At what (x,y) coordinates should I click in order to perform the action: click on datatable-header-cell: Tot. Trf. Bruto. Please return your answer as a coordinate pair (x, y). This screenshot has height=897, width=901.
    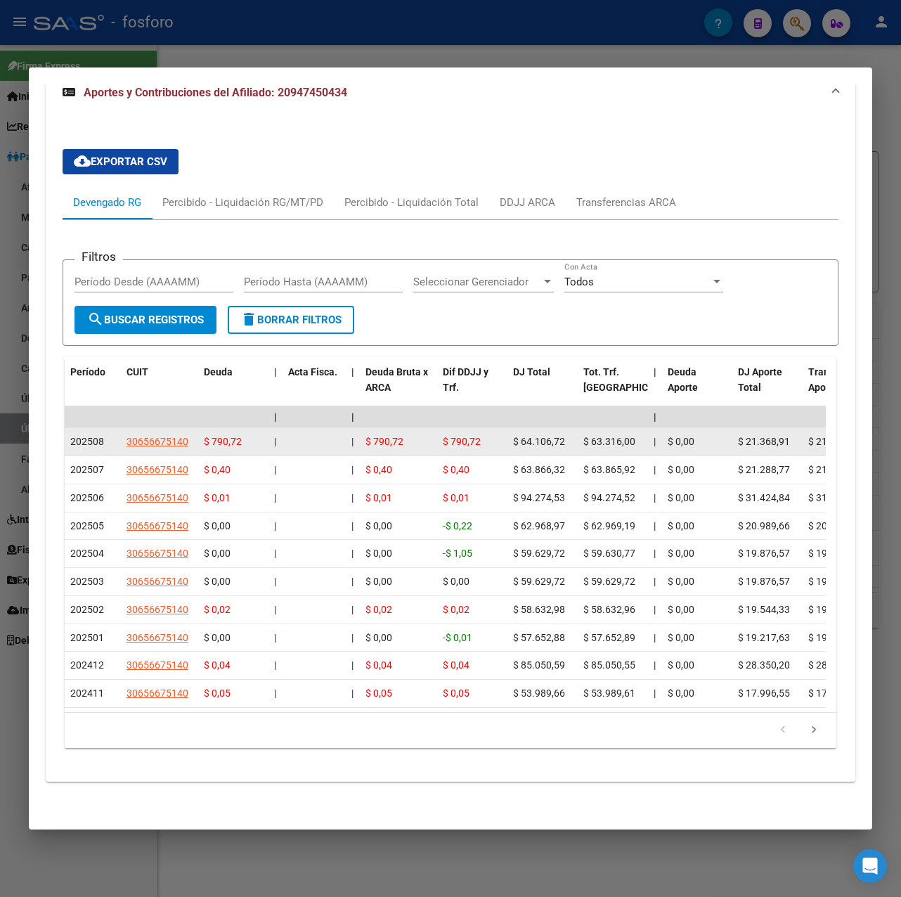
    Looking at the image, I should click on (613, 388).